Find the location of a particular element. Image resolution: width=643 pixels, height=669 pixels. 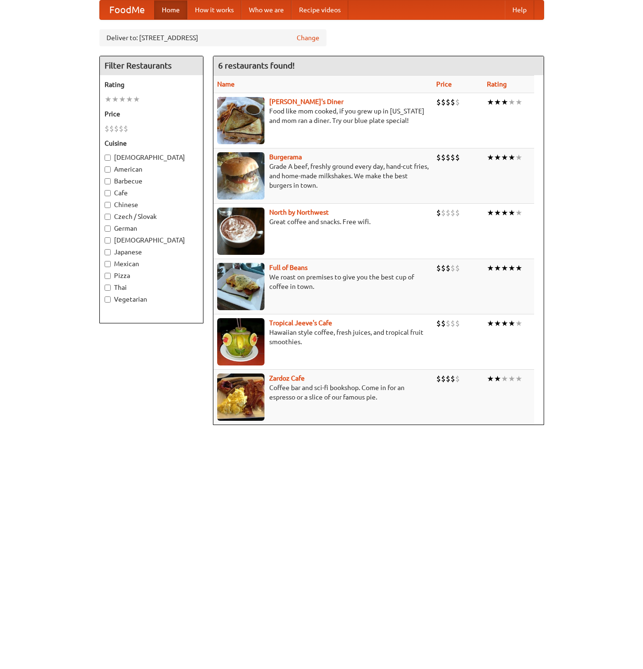

label: Vegetarian is located at coordinates (151, 299).